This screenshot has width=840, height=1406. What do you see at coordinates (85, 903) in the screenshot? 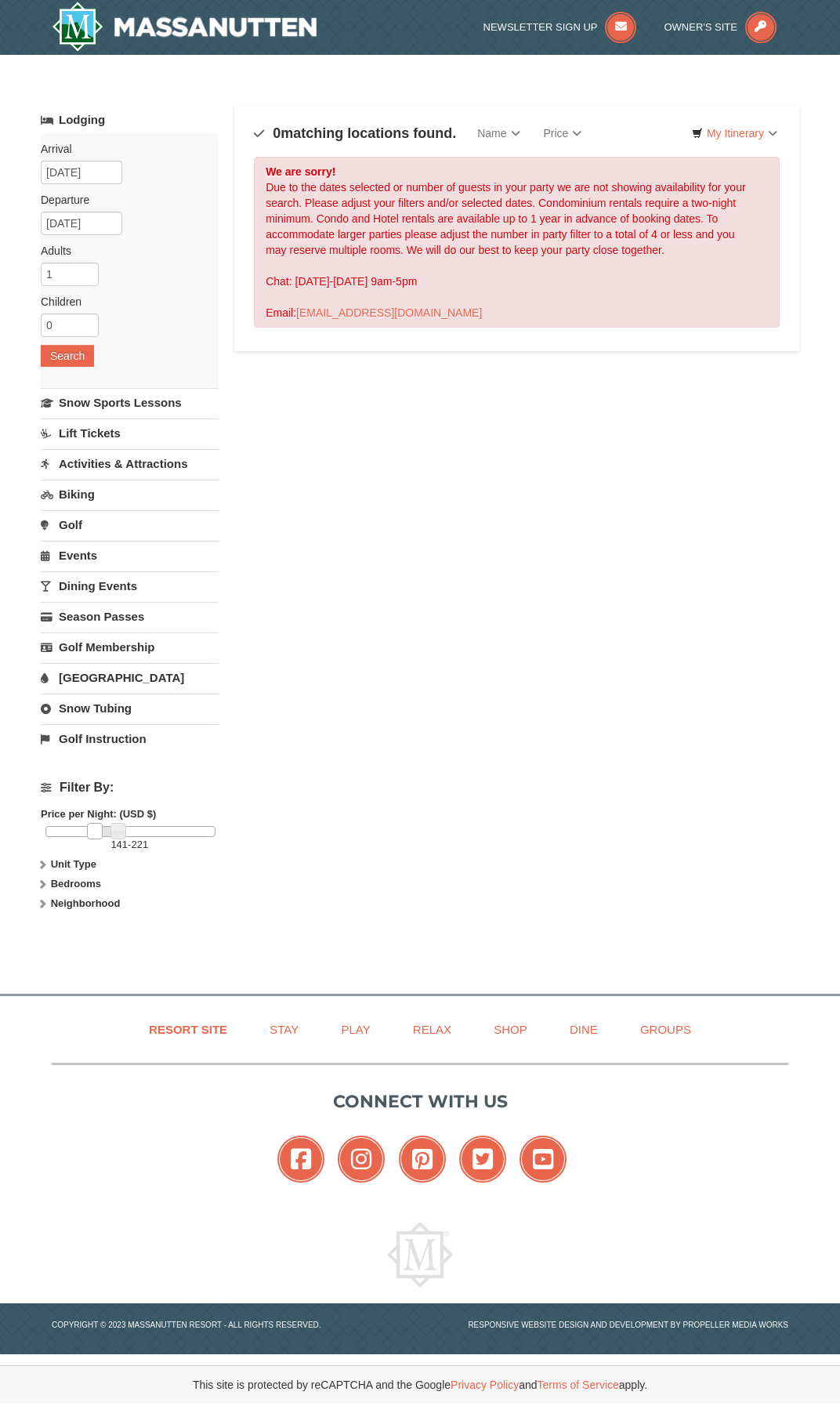
I see `strong: Neighborhood` at bounding box center [85, 903].